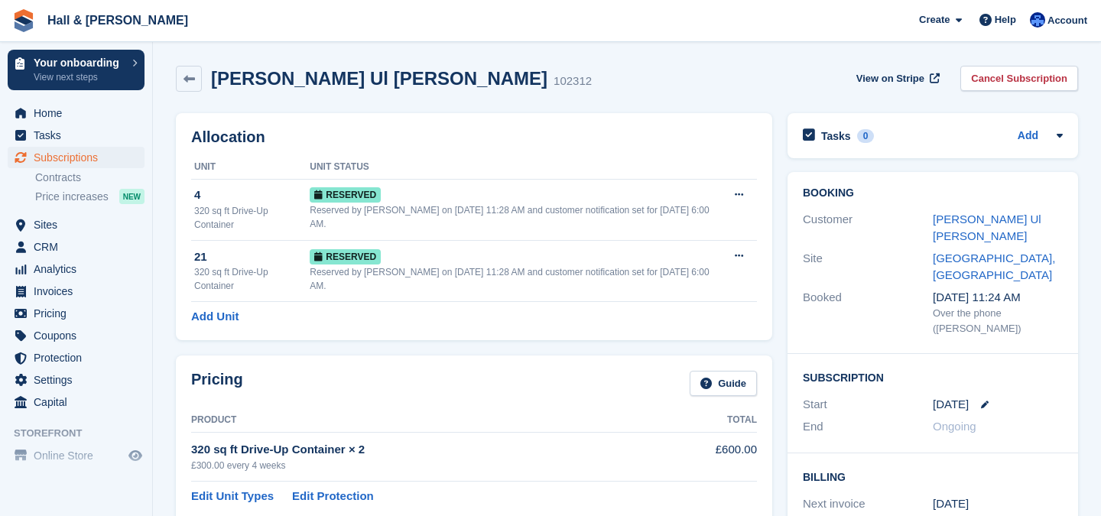  What do you see at coordinates (933, 476) in the screenshot?
I see `h2: Billing` at bounding box center [933, 476].